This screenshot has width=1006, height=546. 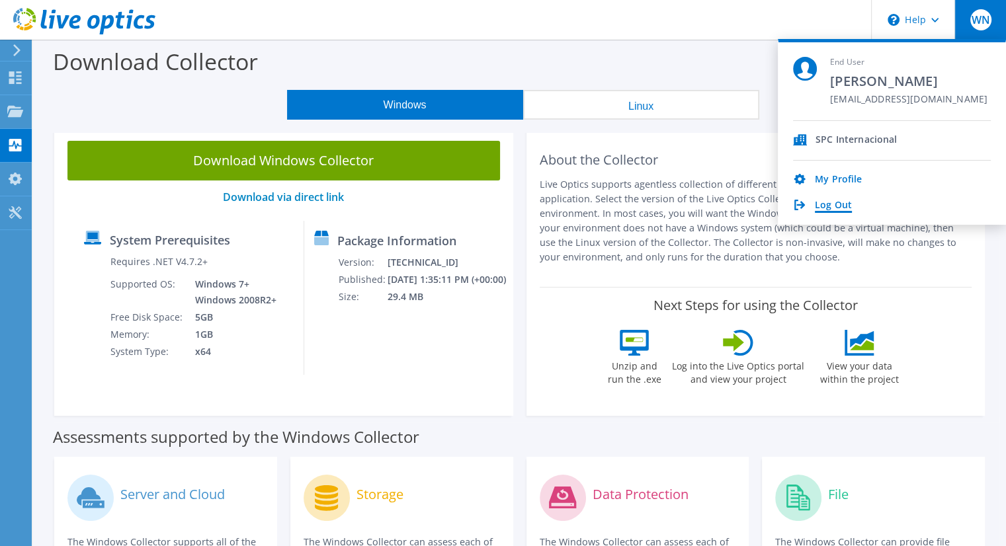 What do you see at coordinates (232, 317) in the screenshot?
I see `td: 5GB` at bounding box center [232, 317].